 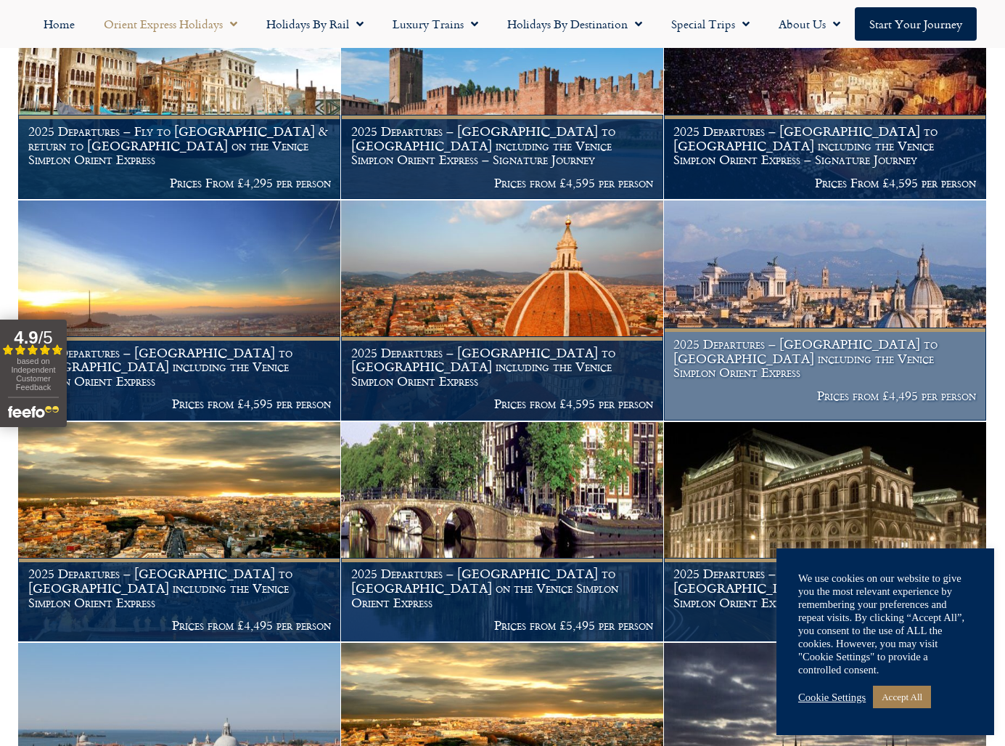 What do you see at coordinates (315, 24) in the screenshot?
I see `a: Holidays by Rail` at bounding box center [315, 24].